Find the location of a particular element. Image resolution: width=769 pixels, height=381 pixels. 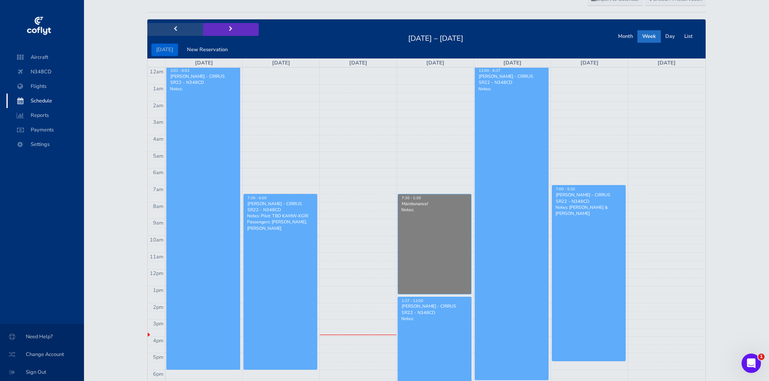

span: 12pm is located at coordinates (157, 274).